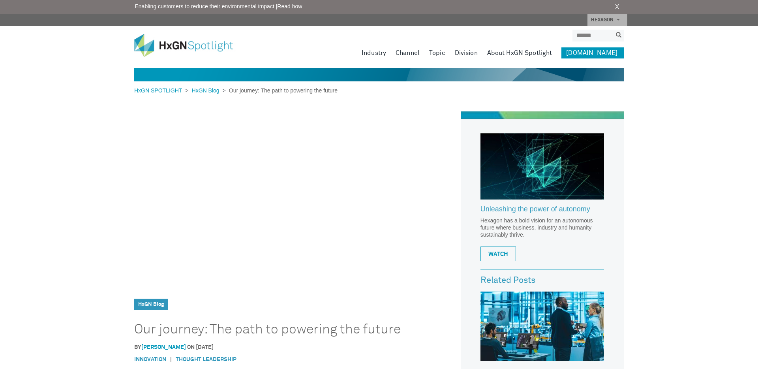  Describe the element at coordinates (161, 347) in the screenshot. I see `span: By` at that location.